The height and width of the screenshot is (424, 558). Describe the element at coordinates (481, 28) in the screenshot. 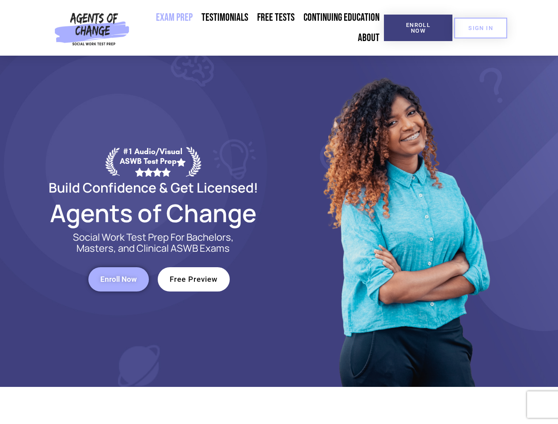

I see `a: SIGN IN` at that location.